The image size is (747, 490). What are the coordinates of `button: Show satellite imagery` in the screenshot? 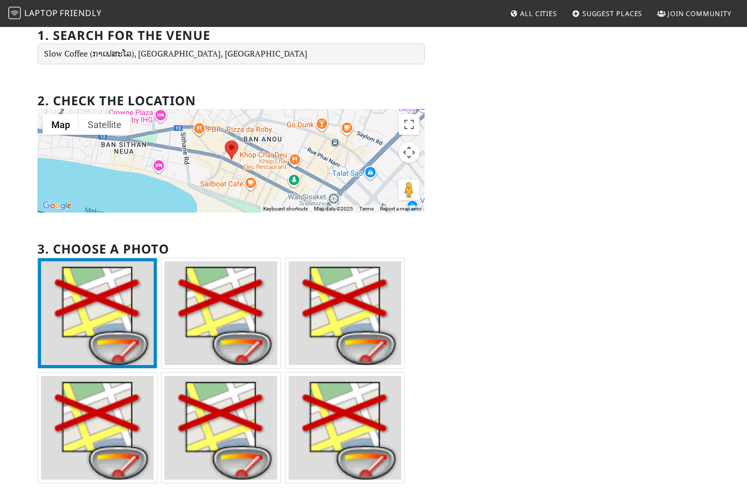 It's located at (104, 125).